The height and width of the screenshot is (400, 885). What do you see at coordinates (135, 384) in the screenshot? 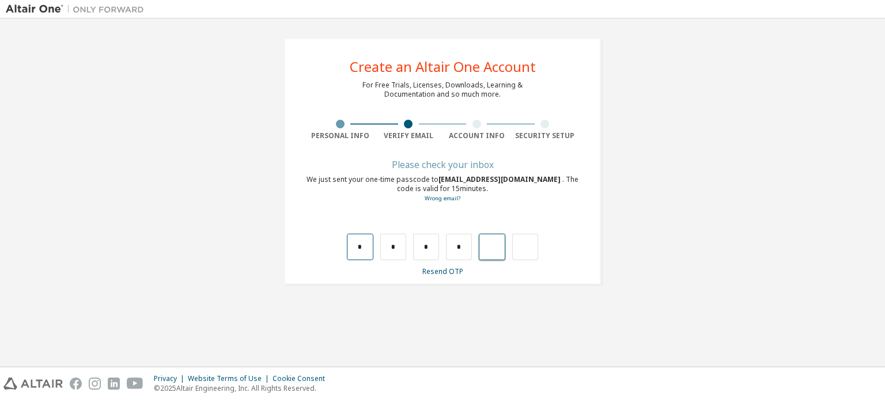
I see `img: youtube.svg` at bounding box center [135, 384].